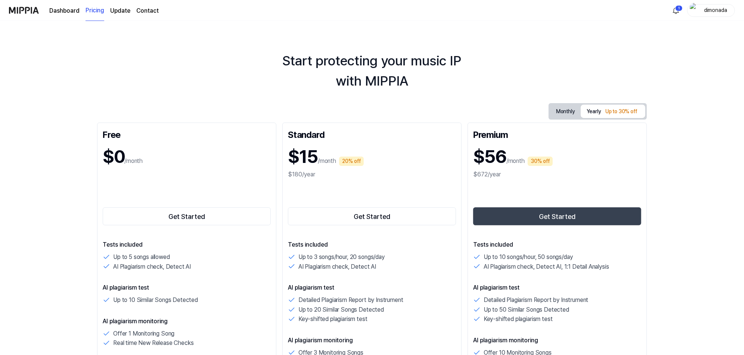 Image resolution: width=744 pixels, height=355 pixels. What do you see at coordinates (64, 11) in the screenshot?
I see `a: Dashboard` at bounding box center [64, 11].